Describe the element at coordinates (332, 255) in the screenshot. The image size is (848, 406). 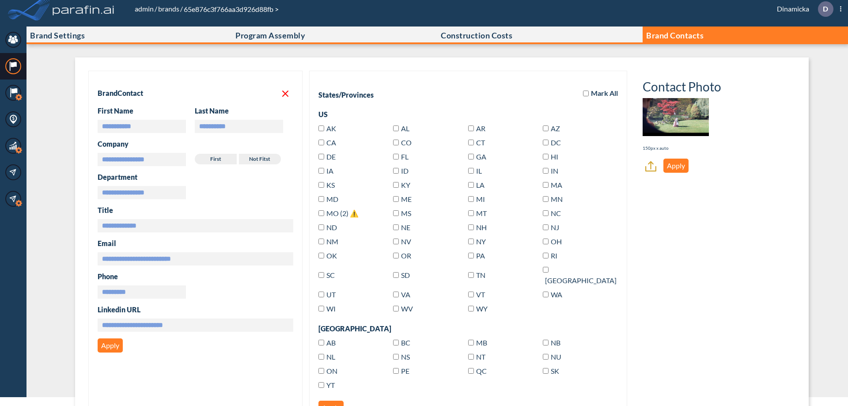
I see `span: Oklahoma(US)` at that location.